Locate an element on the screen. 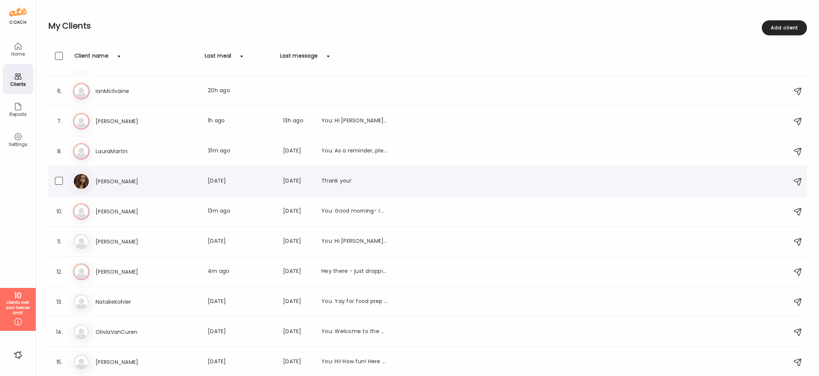  div: Settings is located at coordinates (18, 144).